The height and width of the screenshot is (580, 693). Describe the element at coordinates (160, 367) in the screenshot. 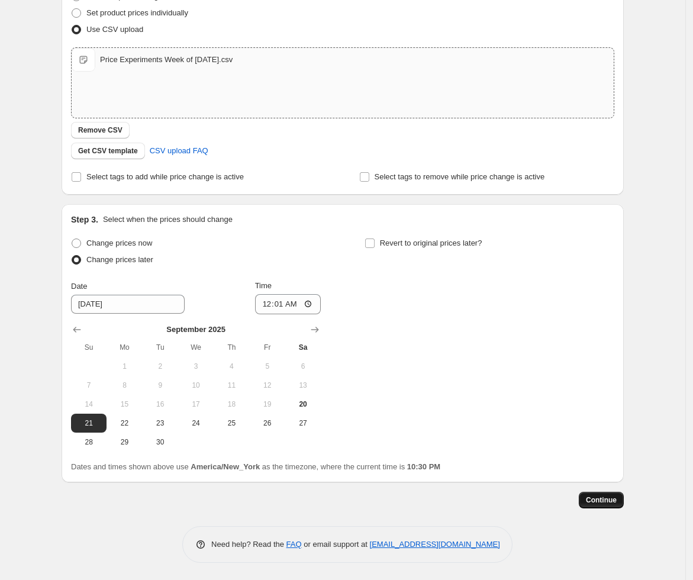

I see `span: 2` at that location.